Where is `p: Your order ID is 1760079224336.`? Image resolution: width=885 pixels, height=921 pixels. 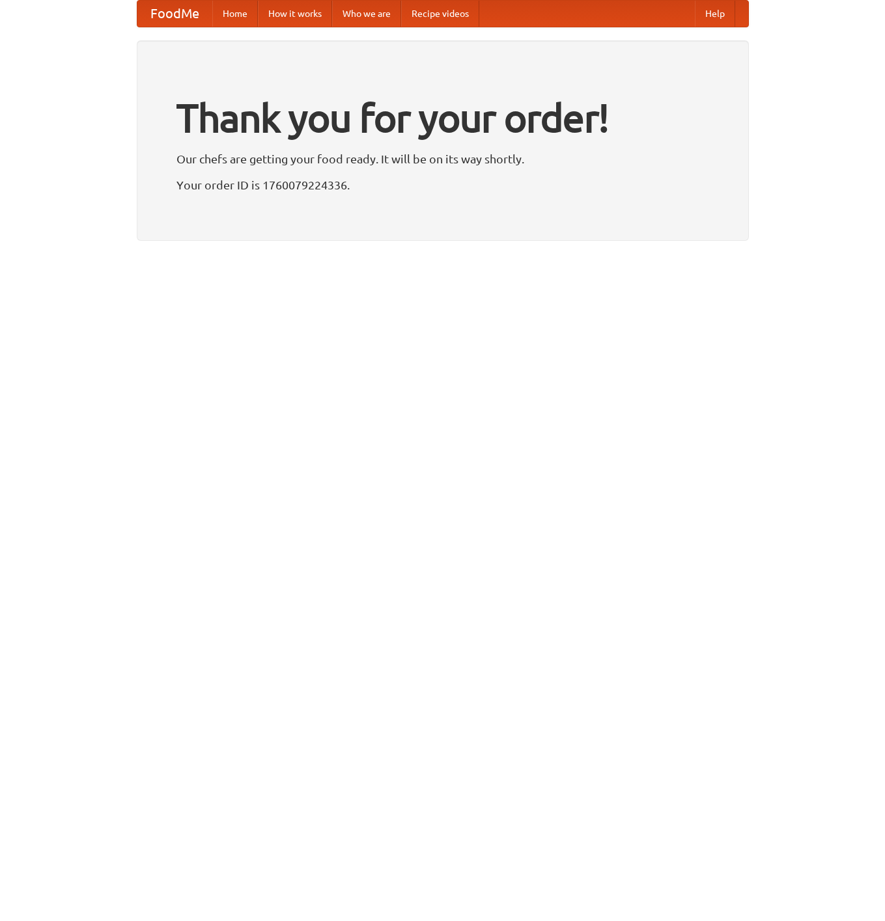 p: Your order ID is 1760079224336. is located at coordinates (443, 185).